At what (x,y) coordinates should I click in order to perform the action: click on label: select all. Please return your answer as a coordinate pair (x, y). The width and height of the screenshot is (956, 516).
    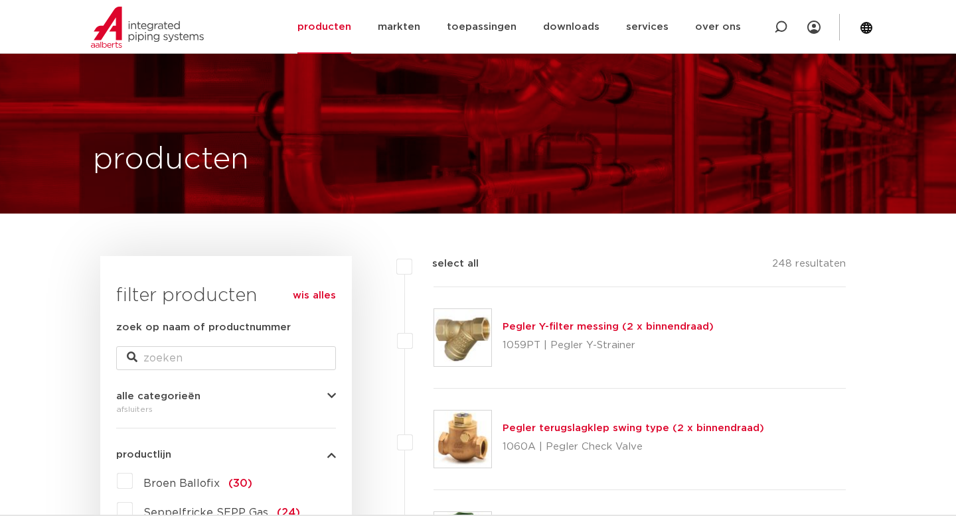
    Looking at the image, I should click on (445, 264).